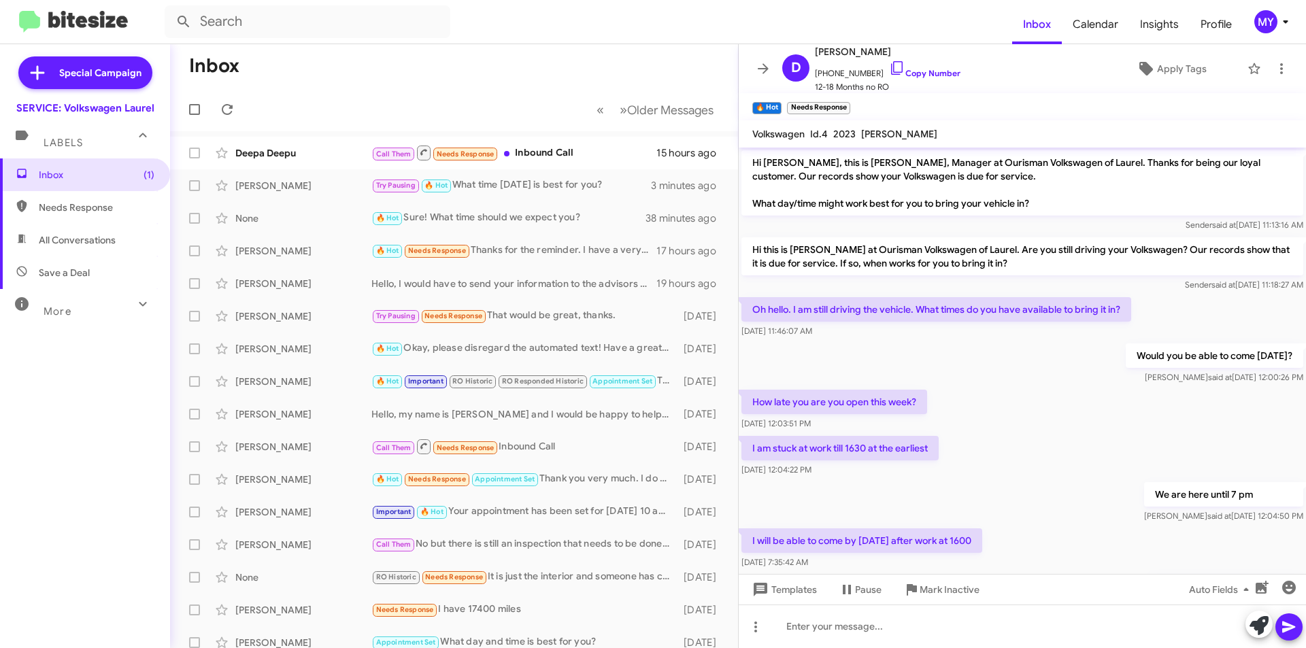 This screenshot has width=1306, height=648. I want to click on span: D, so click(796, 68).